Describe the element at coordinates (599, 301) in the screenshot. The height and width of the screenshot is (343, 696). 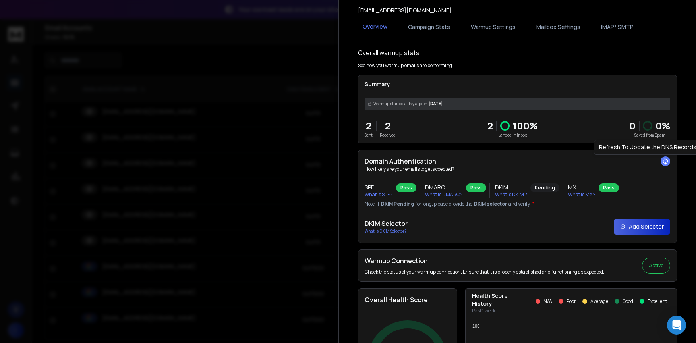
I see `p: Average` at that location.